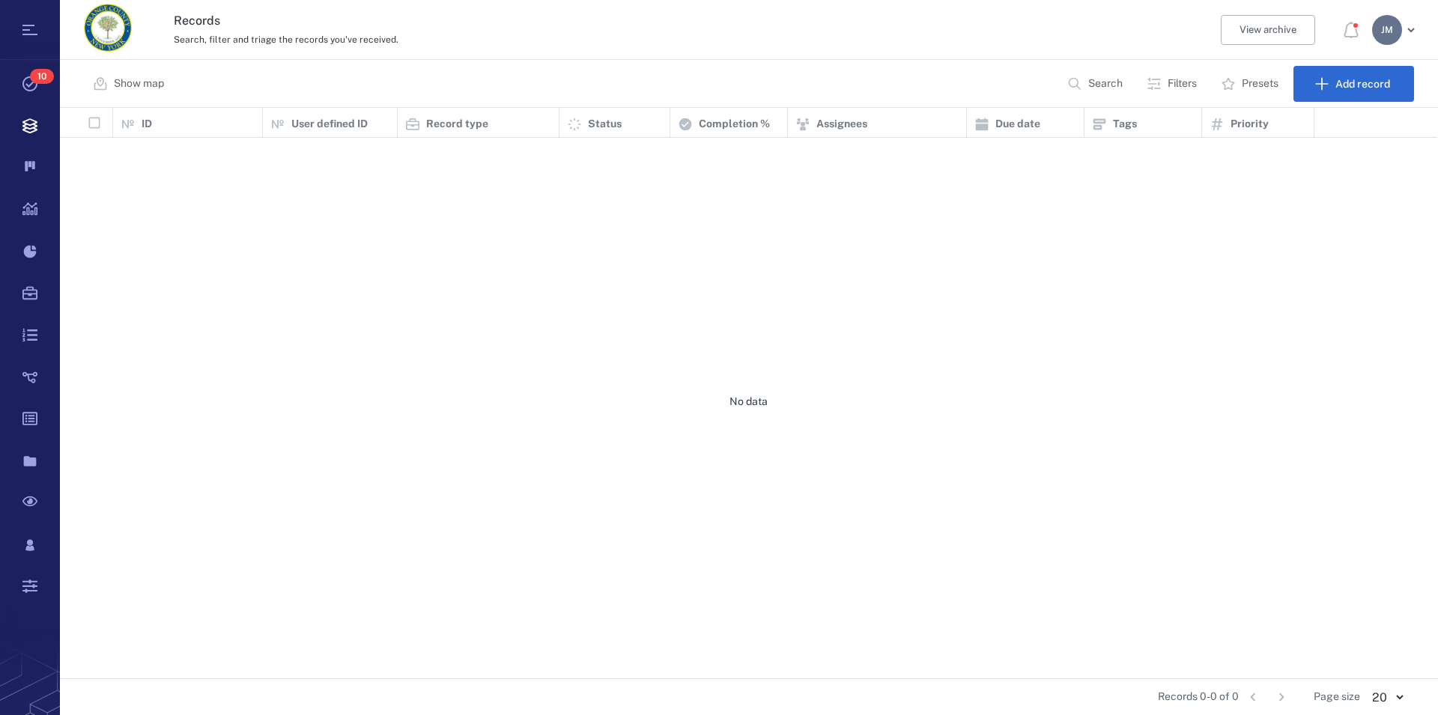  Describe the element at coordinates (139, 84) in the screenshot. I see `p: Show map` at that location.